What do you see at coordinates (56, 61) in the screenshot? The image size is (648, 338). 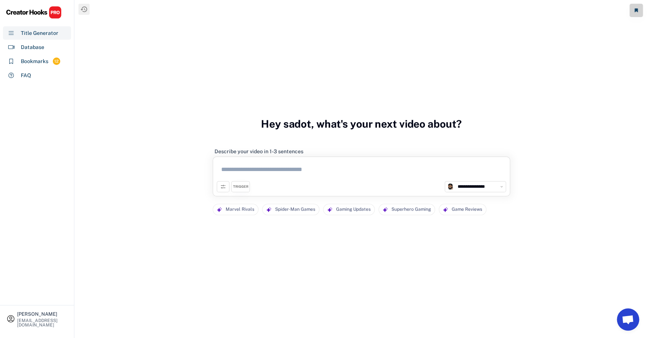 I see `div: 12` at bounding box center [56, 61].